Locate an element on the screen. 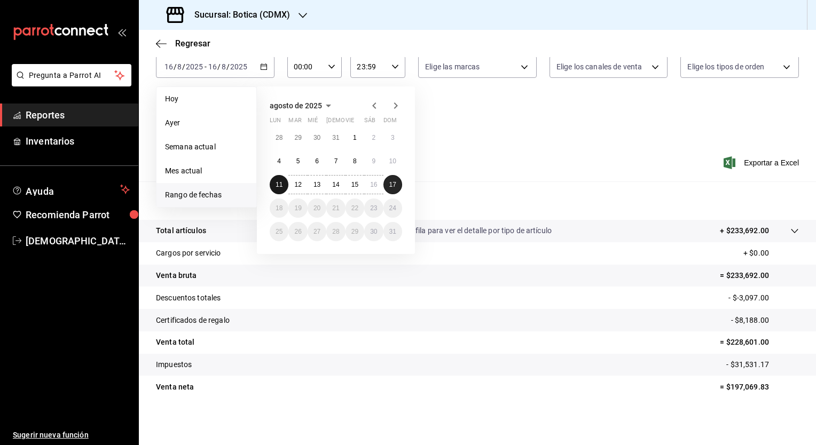  abbr: 25 de agosto de 2025 is located at coordinates (279, 232).